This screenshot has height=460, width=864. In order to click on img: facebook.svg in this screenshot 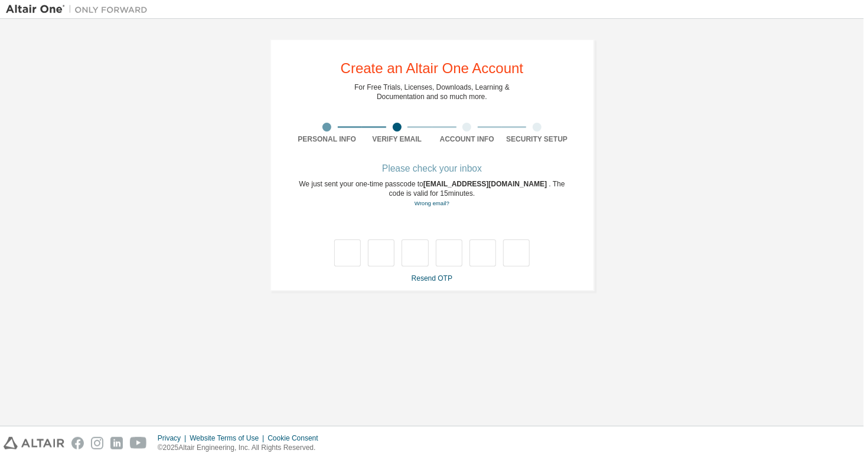, I will do `click(77, 443)`.